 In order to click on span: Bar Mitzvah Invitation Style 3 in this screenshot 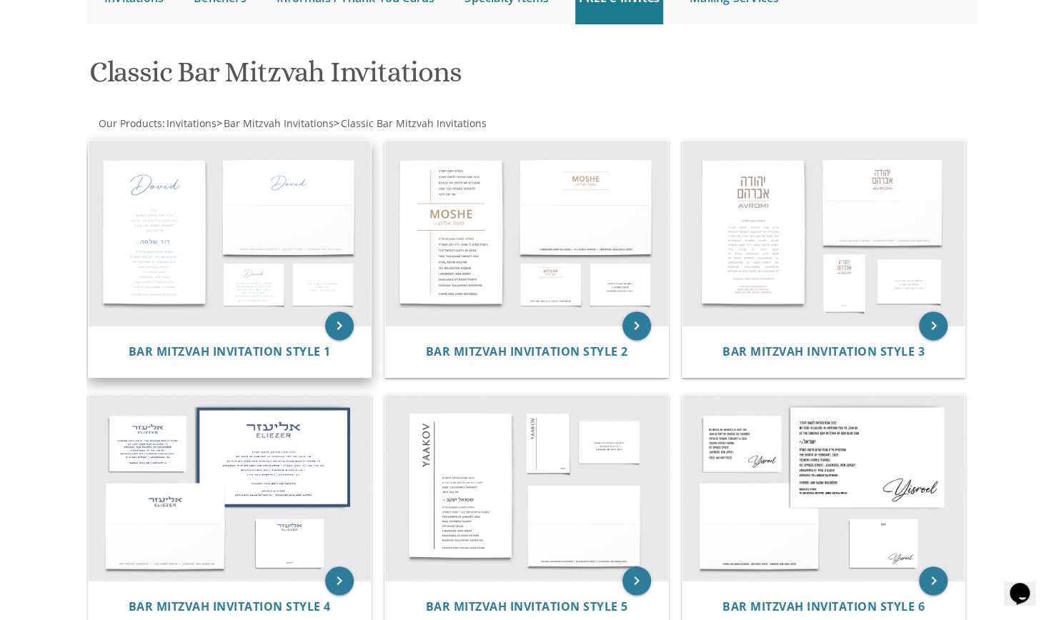, I will do `click(823, 352)`.